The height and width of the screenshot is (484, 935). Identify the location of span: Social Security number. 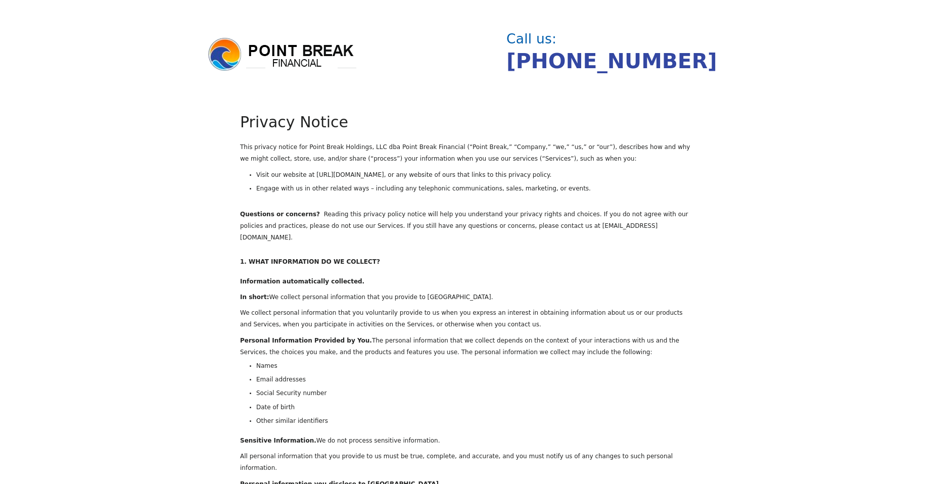
(291, 393).